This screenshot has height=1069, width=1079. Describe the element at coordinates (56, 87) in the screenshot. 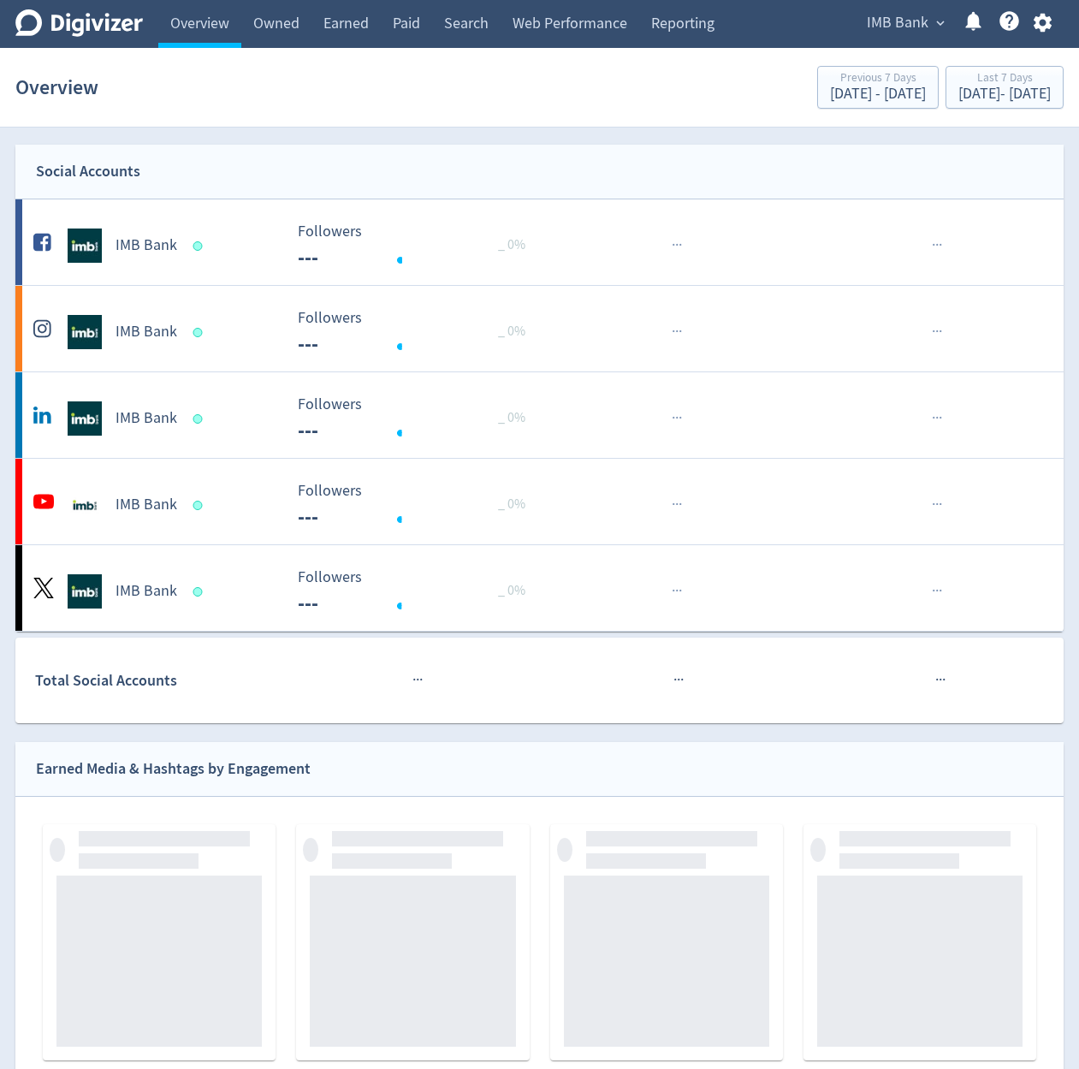

I see `h1: Overview` at that location.